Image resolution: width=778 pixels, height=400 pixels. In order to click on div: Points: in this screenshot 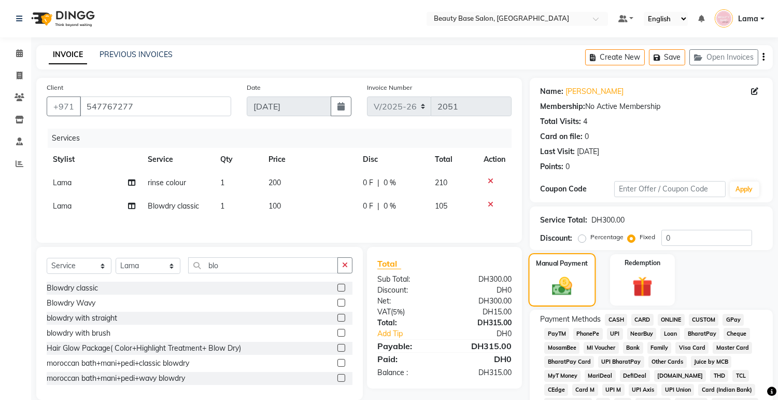, I will do `click(552, 166)`.